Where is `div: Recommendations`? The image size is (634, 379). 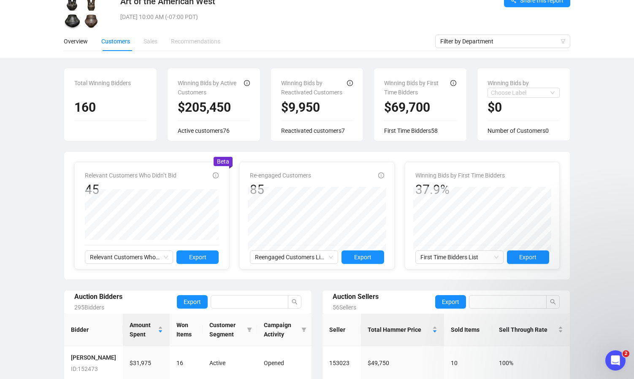 div: Recommendations is located at coordinates (195, 41).